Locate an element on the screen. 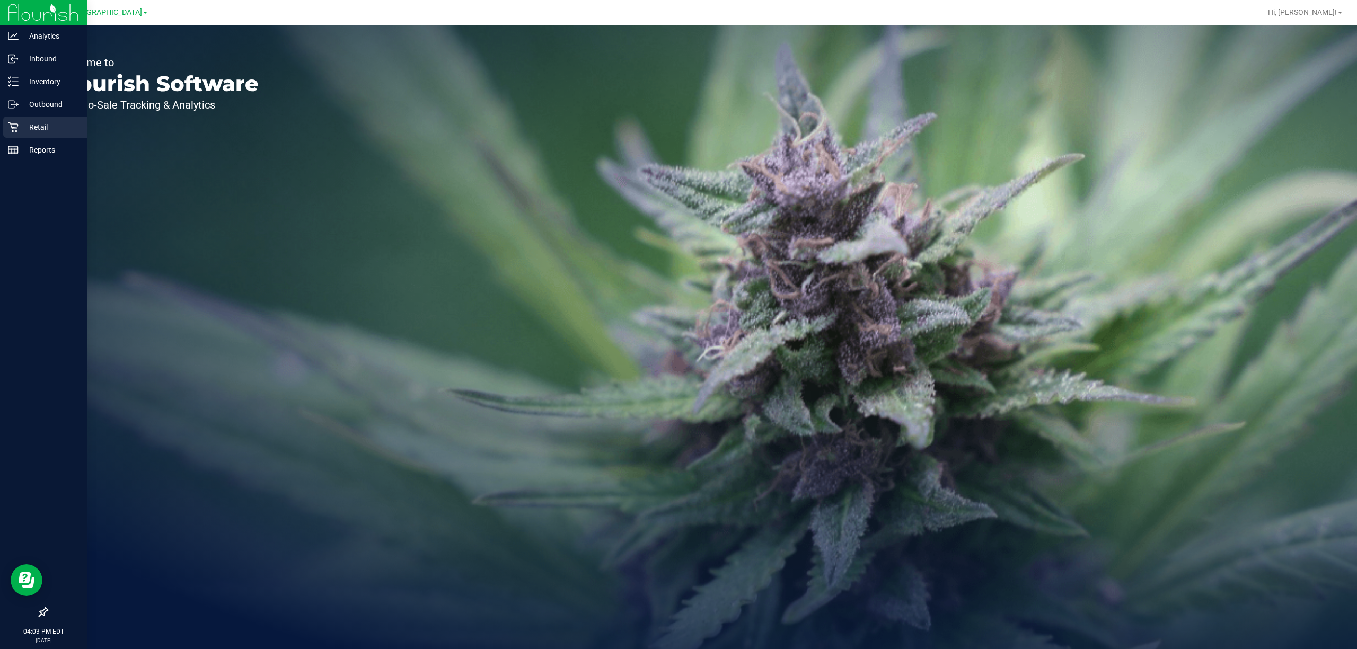 The height and width of the screenshot is (649, 1357). inline-svg: Reports is located at coordinates (13, 150).